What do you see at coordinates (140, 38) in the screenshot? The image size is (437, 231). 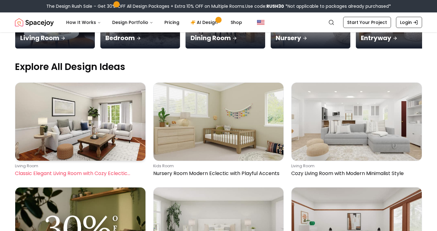 I see `p: Bedroom` at bounding box center [140, 38].